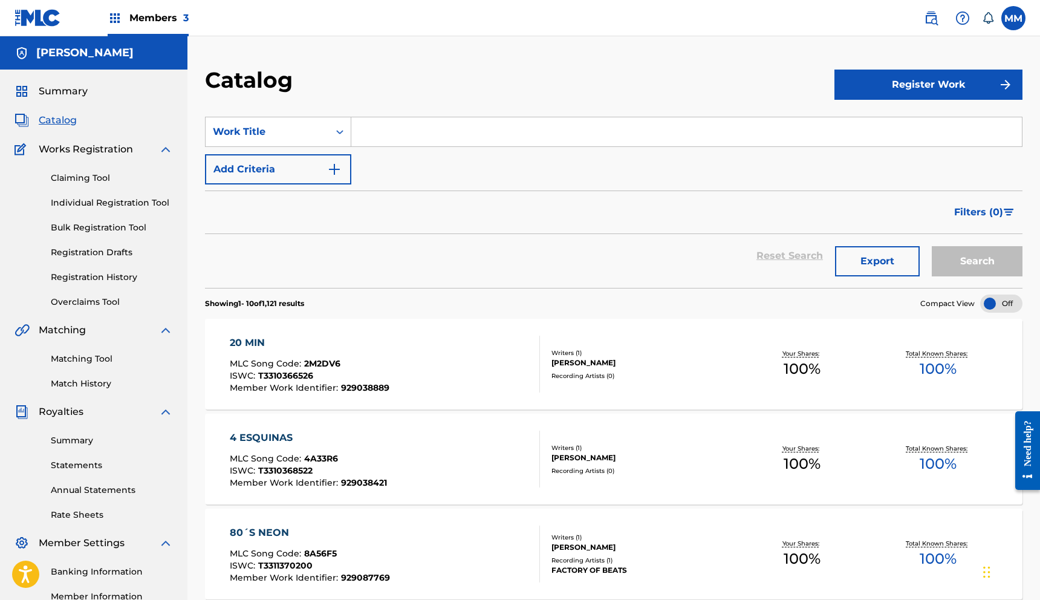  I want to click on div: Need help?, so click(21, 41).